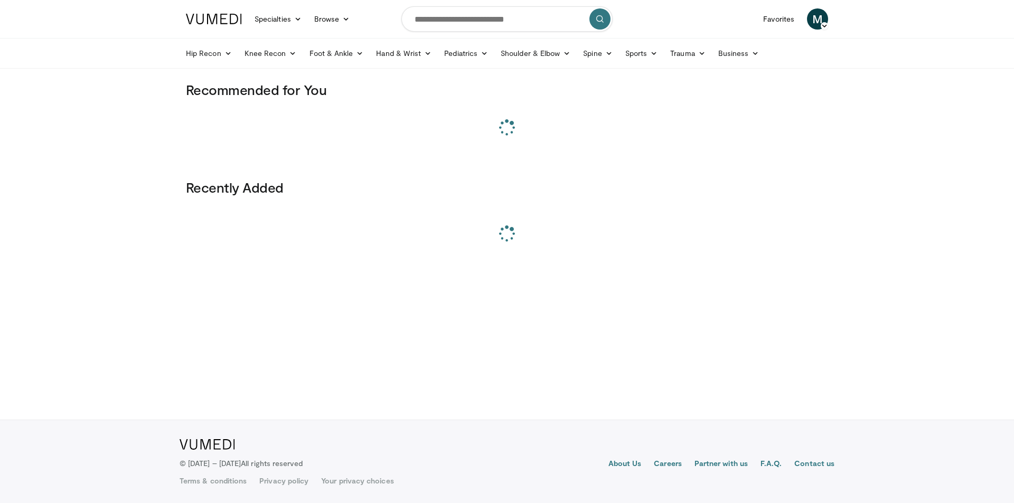 This screenshot has height=503, width=1014. Describe the element at coordinates (278, 19) in the screenshot. I see `a: Specialties` at that location.